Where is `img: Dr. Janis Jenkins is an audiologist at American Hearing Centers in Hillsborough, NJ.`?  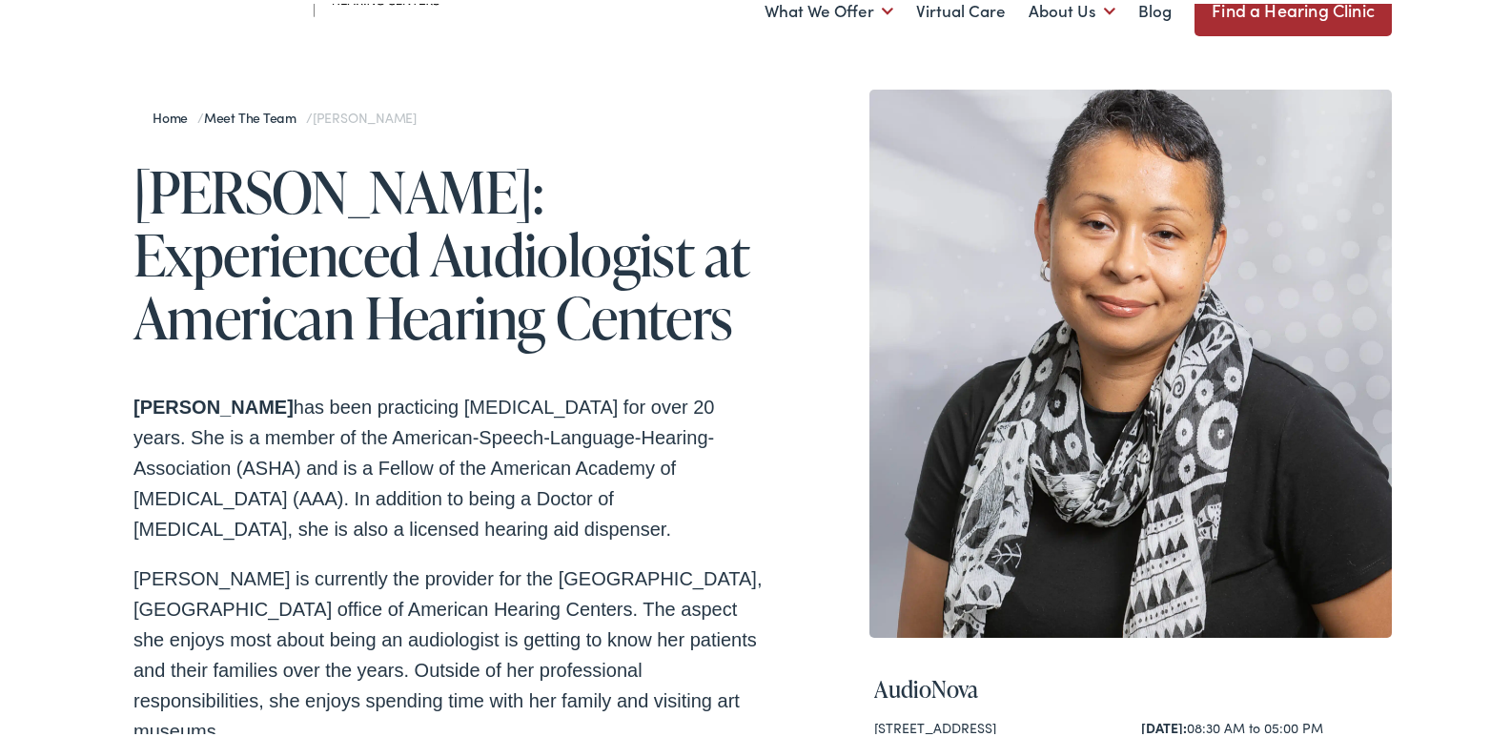 img: Dr. Janis Jenkins is an audiologist at American Hearing Centers in Hillsborough, NJ. is located at coordinates (1130, 359).